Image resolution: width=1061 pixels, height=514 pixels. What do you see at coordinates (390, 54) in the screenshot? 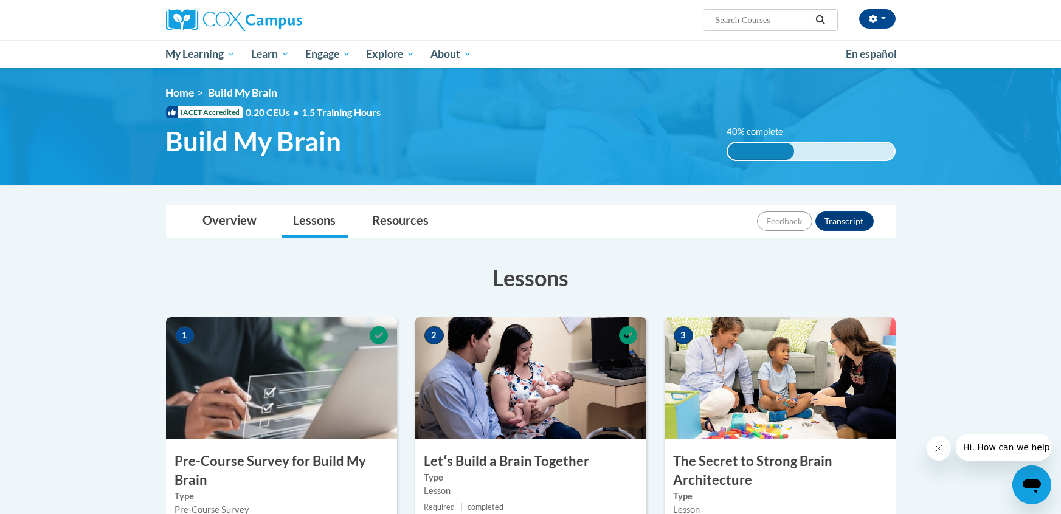
I see `a: Explore` at bounding box center [390, 54].